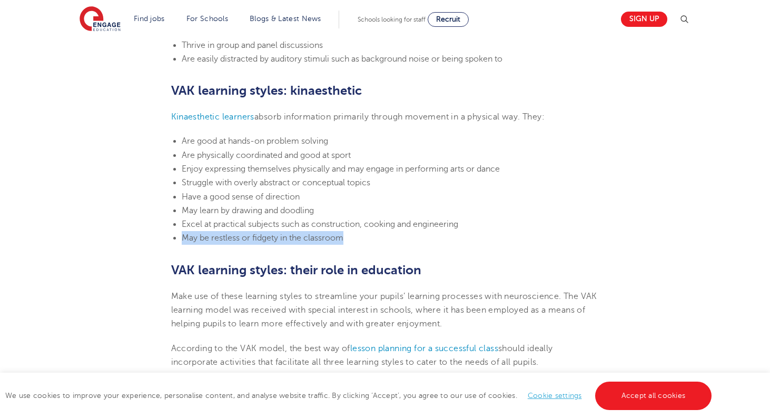  Describe the element at coordinates (320, 224) in the screenshot. I see `span: Excel at practical subjects such as construction, cooking and engineering` at that location.